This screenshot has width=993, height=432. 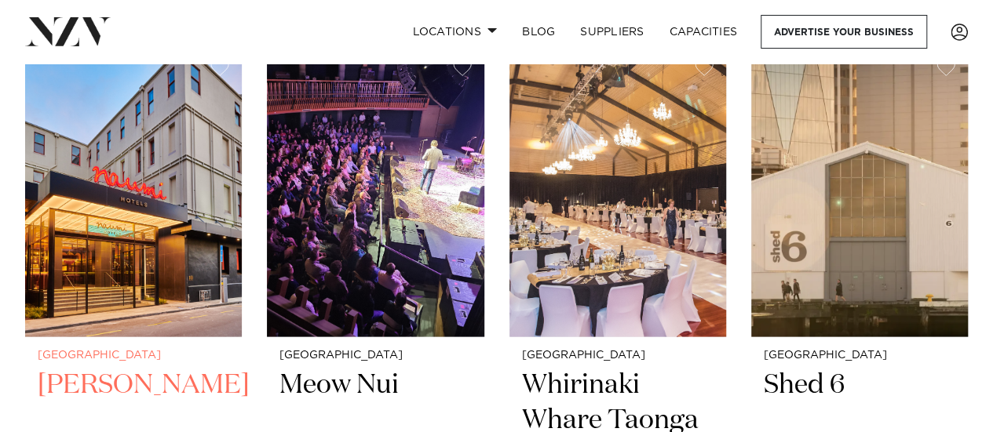 What do you see at coordinates (538, 31) in the screenshot?
I see `a: BLOG` at bounding box center [538, 31].